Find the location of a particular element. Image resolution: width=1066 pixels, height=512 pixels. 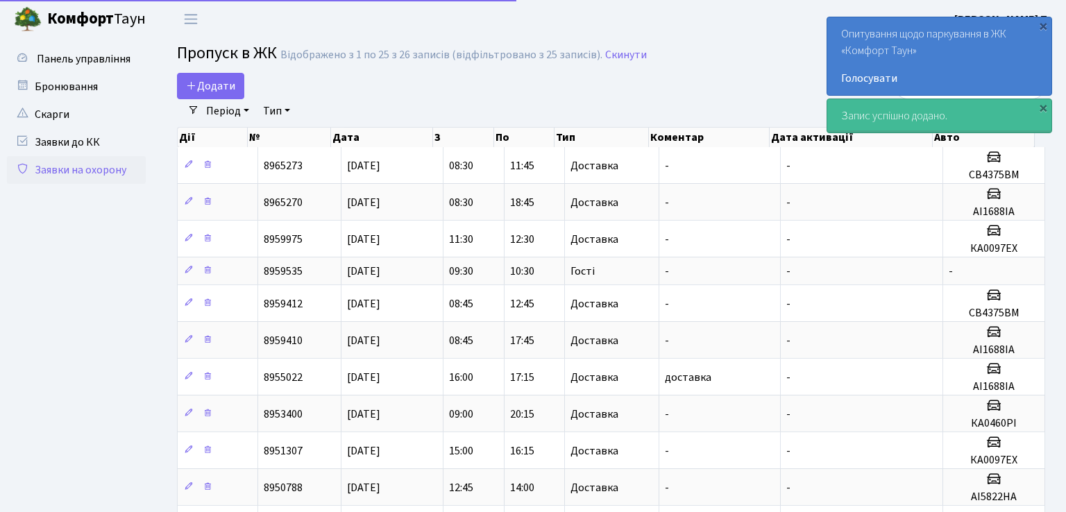

th: По is located at coordinates (524, 137).